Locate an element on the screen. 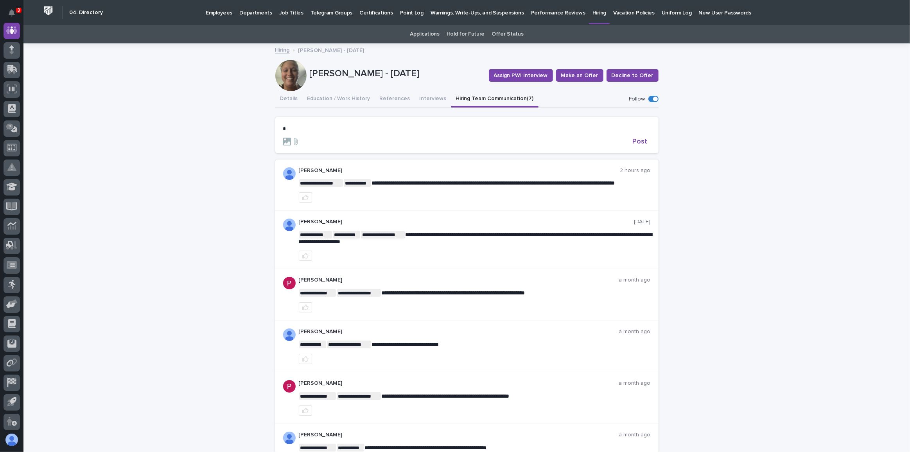 The image size is (910, 452). span: Assign PWI Interview is located at coordinates (521, 76).